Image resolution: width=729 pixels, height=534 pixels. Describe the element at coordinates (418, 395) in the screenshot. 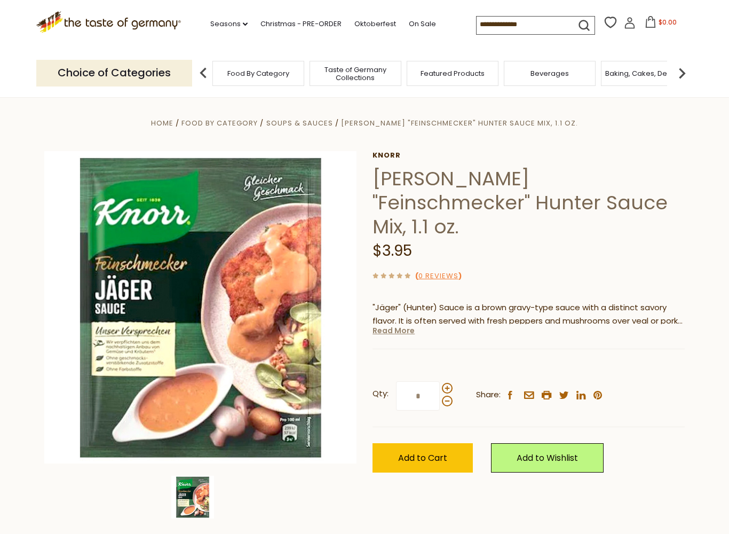

I see `input: Qty:` at that location.